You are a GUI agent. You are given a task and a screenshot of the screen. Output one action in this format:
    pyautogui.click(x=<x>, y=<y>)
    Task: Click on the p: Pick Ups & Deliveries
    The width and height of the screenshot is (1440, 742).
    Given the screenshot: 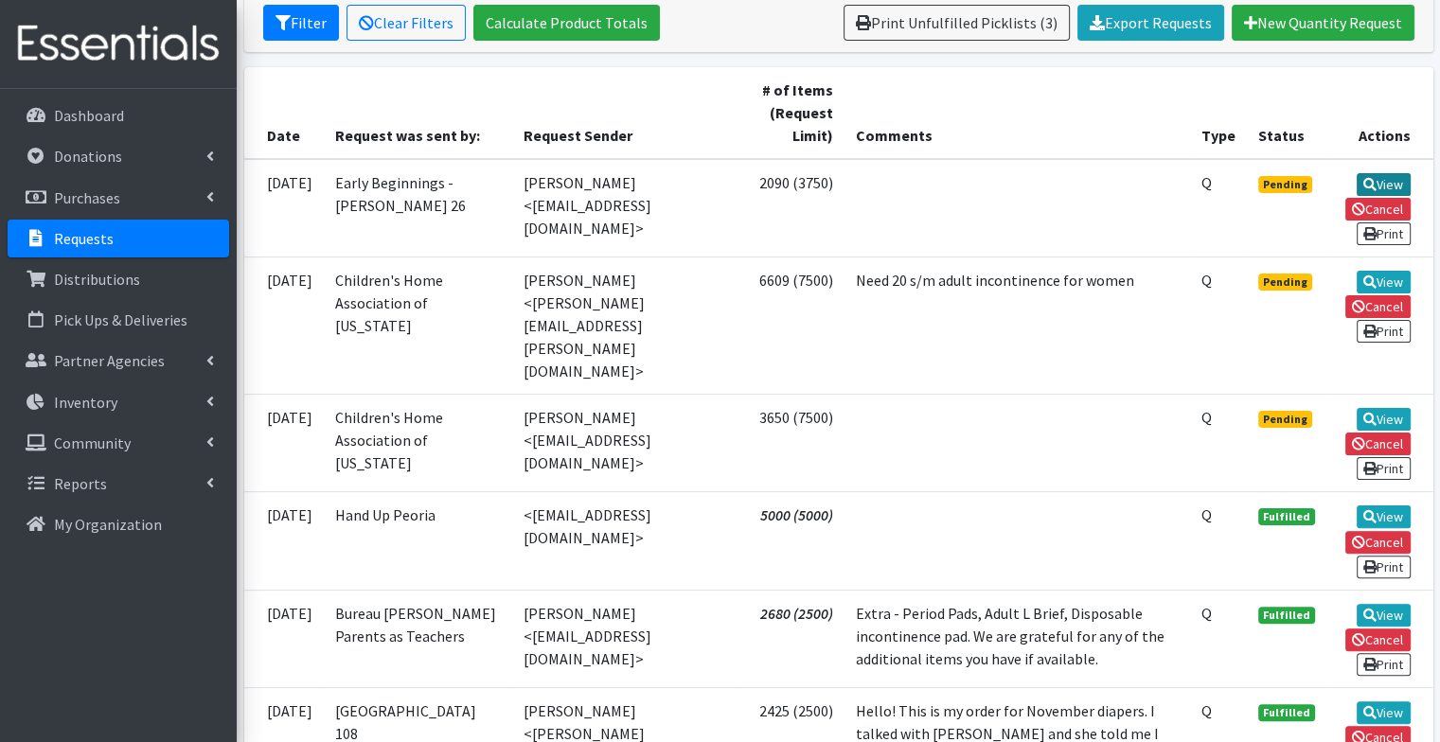 What is the action you would take?
    pyautogui.click(x=120, y=320)
    